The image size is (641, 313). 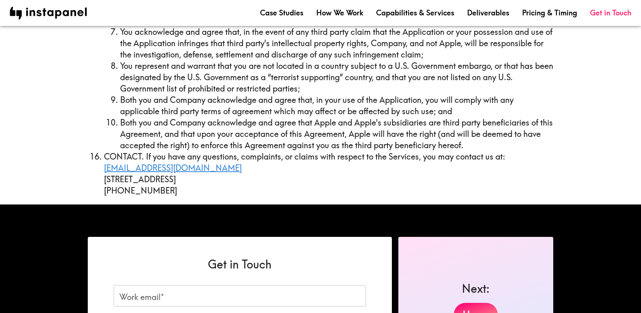 I want to click on li: Both you and Company acknowledge and agree that, in your use of the Application, you will comply ..., so click(x=337, y=106).